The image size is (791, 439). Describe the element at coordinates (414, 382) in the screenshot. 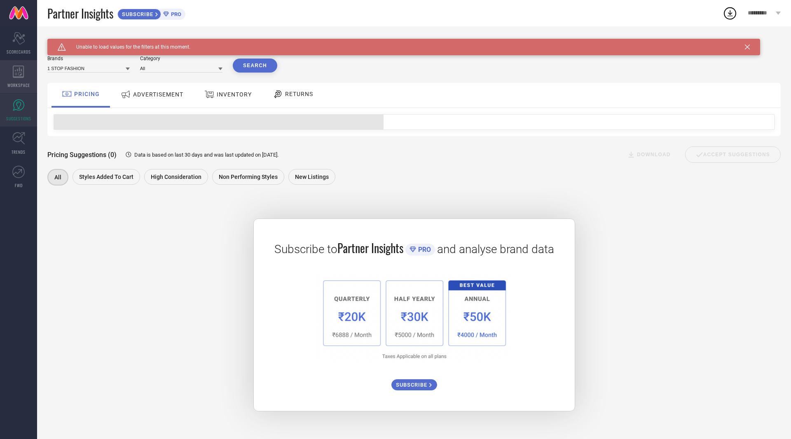

I see `a: SUBSCRIBE` at that location.